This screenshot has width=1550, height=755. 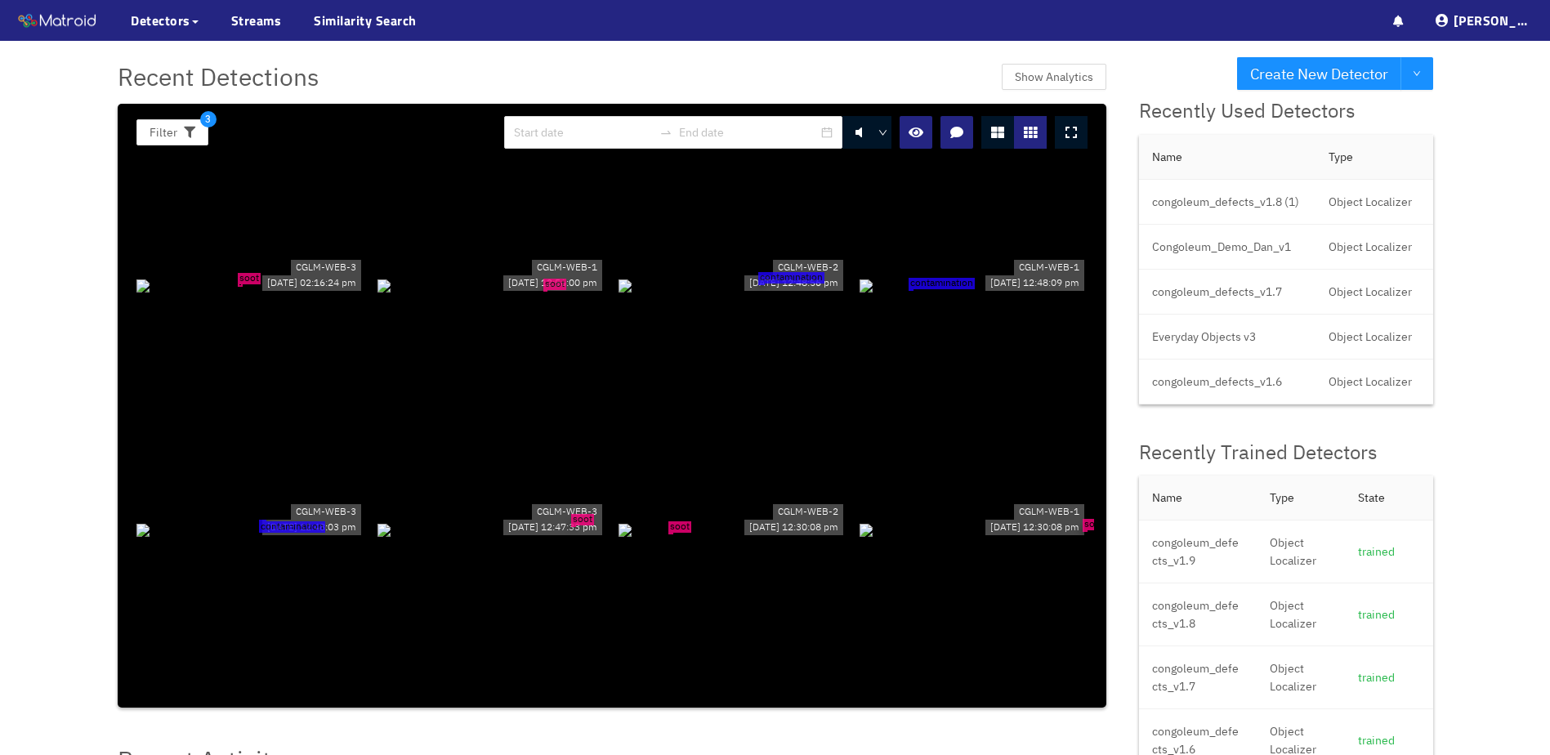 What do you see at coordinates (1227, 202) in the screenshot?
I see `td: congoleum_defects_v1.8 (1)` at bounding box center [1227, 202].